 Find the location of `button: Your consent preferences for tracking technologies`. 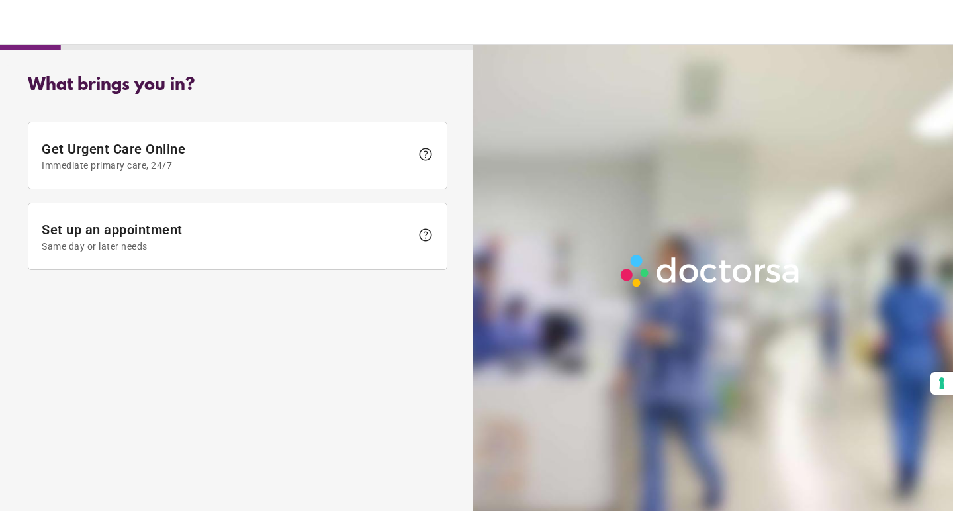

button: Your consent preferences for tracking technologies is located at coordinates (942, 383).